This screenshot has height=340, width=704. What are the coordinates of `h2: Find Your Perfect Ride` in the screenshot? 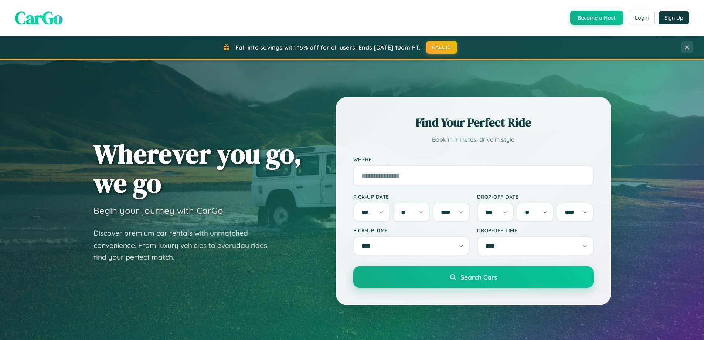 It's located at (473, 122).